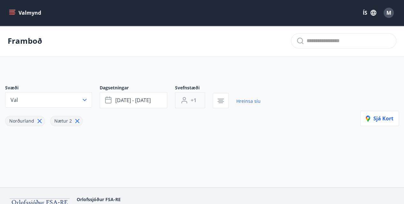 This screenshot has width=404, height=204. What do you see at coordinates (369, 13) in the screenshot?
I see `button: ÍS` at bounding box center [369, 13].